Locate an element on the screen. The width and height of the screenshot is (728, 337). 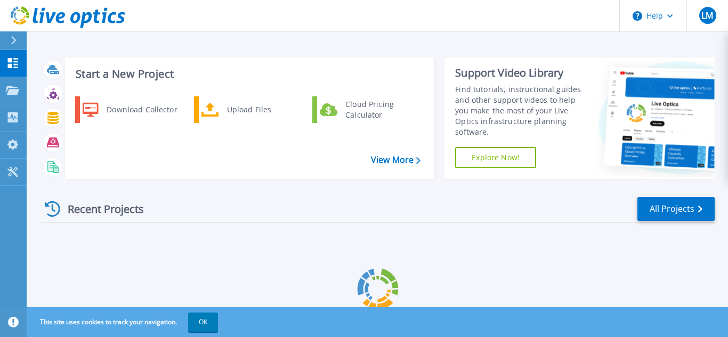
a: Explore Now! is located at coordinates (496, 158).